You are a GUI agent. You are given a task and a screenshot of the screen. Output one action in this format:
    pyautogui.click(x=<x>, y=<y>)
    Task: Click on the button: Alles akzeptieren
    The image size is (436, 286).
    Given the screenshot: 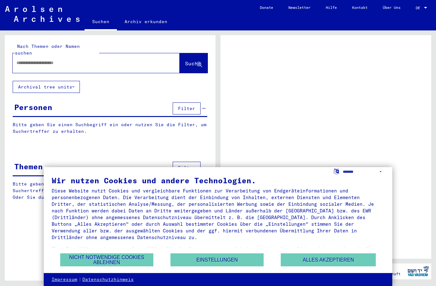 What is the action you would take?
    pyautogui.click(x=328, y=259)
    